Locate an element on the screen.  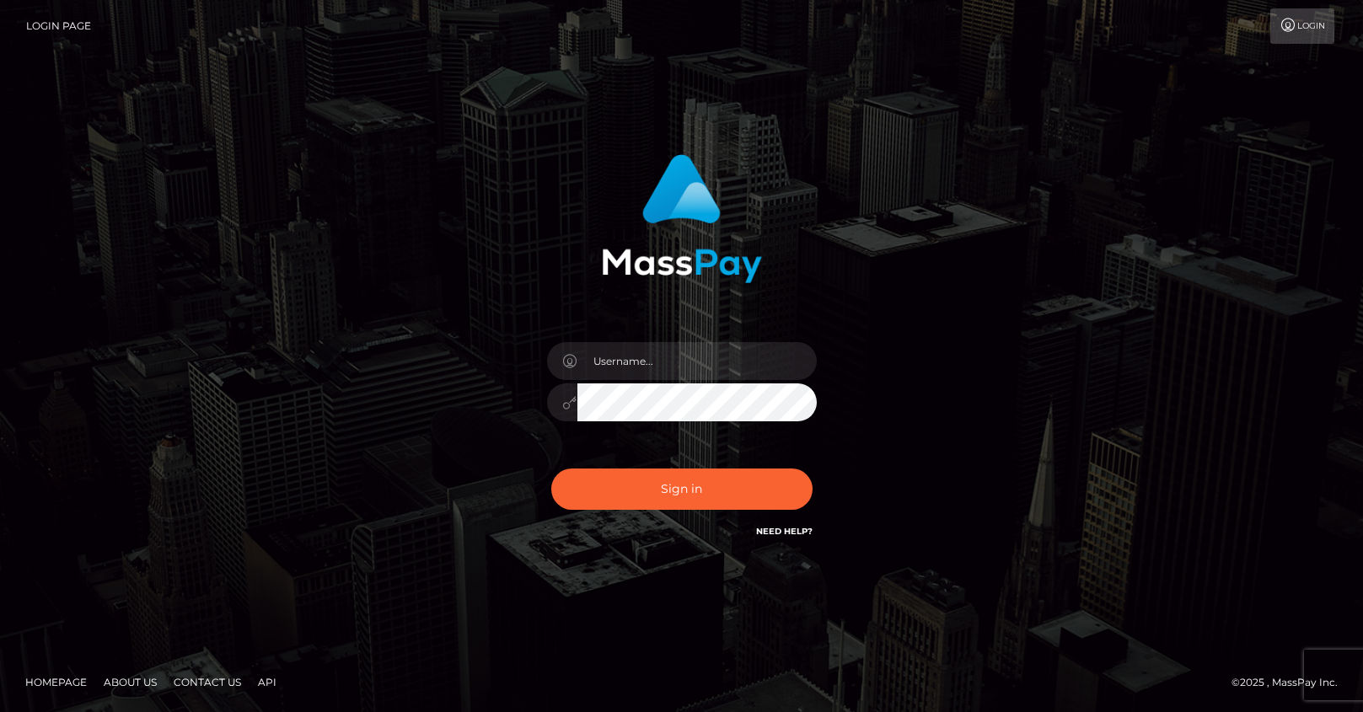
a: About Us is located at coordinates (130, 682).